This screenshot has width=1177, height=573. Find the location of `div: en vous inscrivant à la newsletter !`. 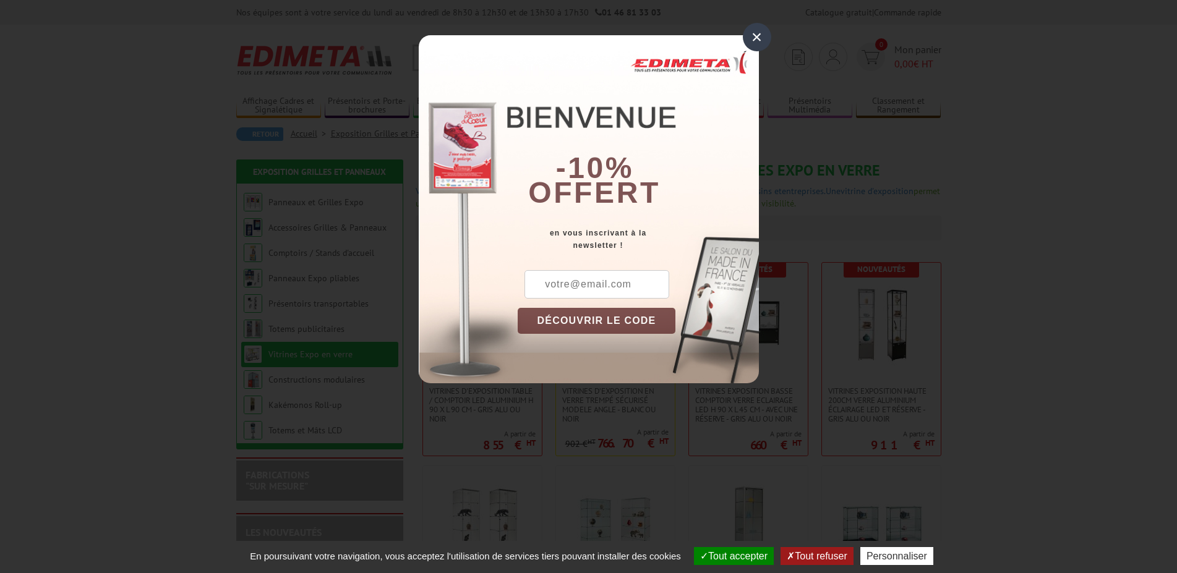

div: en vous inscrivant à la newsletter ! is located at coordinates (638, 239).